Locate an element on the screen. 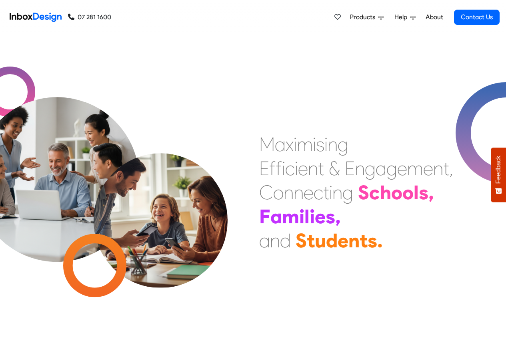 The image size is (506, 350). div: u is located at coordinates (321, 240).